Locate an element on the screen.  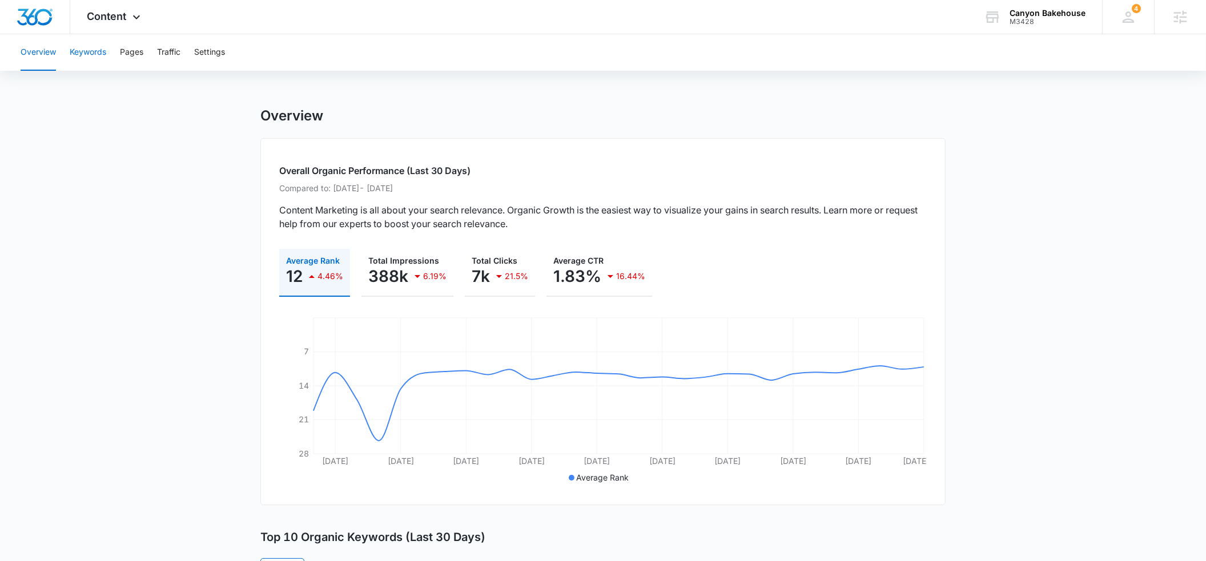
button: Keywords is located at coordinates (88, 53).